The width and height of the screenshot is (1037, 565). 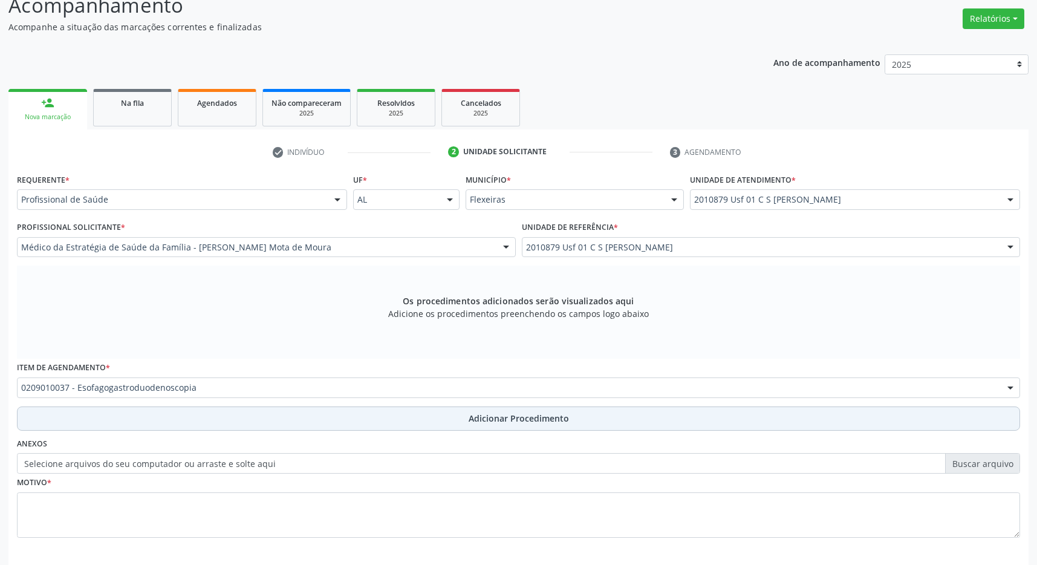 I want to click on div: Nova marcação, so click(x=48, y=117).